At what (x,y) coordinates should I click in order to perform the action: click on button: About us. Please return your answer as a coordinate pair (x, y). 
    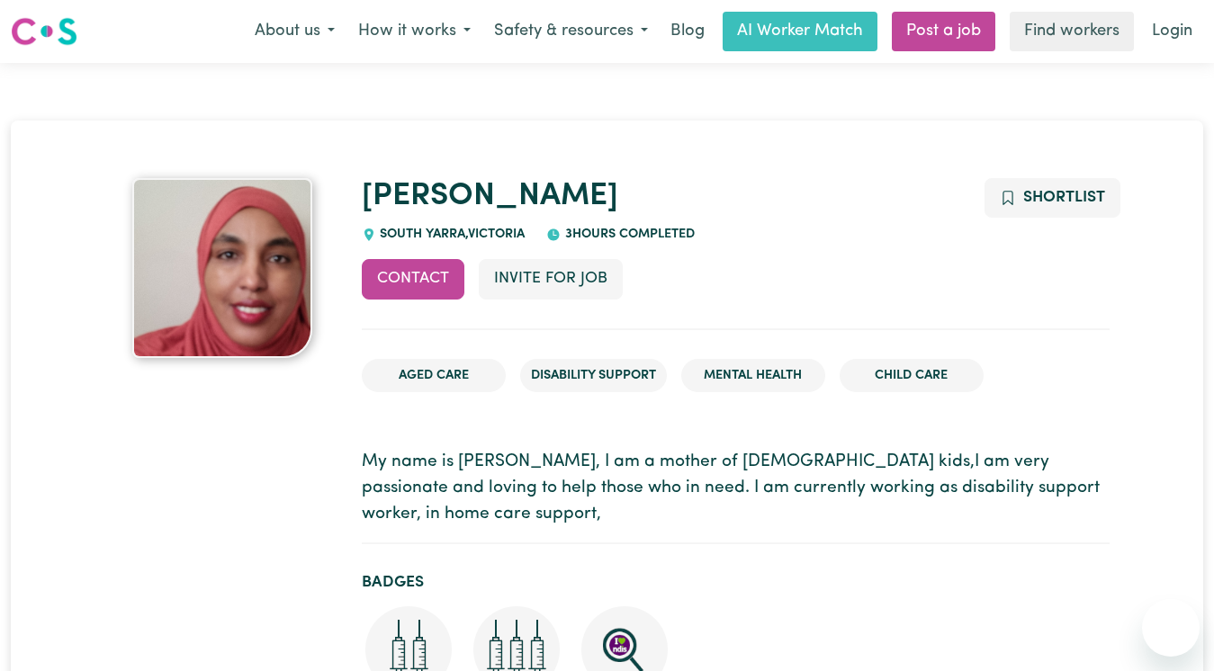
    Looking at the image, I should click on (294, 32).